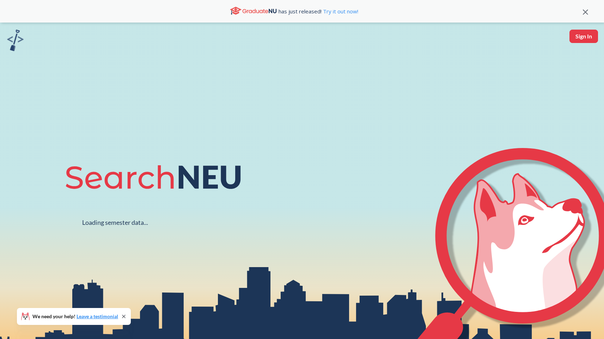  I want to click on a: Leave a testimonial, so click(97, 316).